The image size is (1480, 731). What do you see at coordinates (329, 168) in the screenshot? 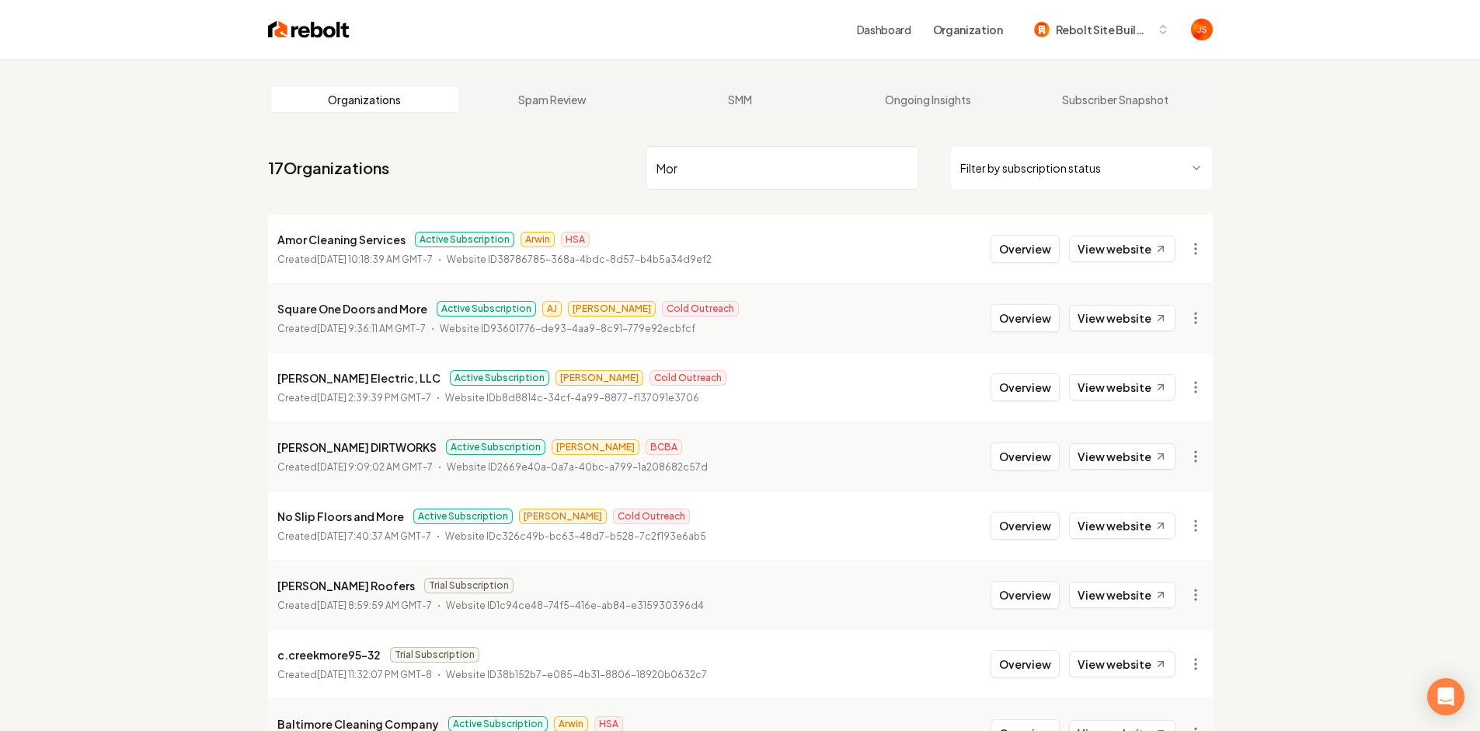
I see `a: 17Organizations` at bounding box center [329, 168].